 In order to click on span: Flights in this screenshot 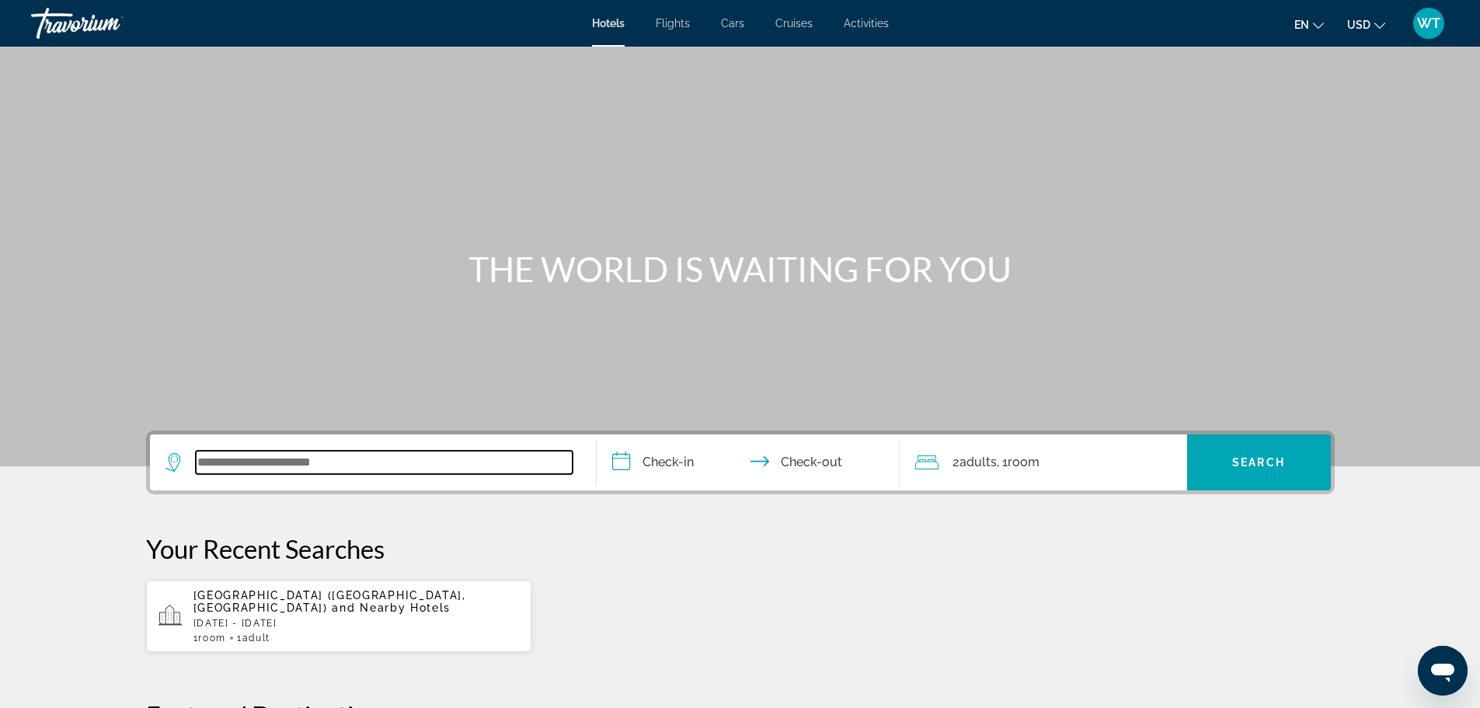, I will do `click(673, 23)`.